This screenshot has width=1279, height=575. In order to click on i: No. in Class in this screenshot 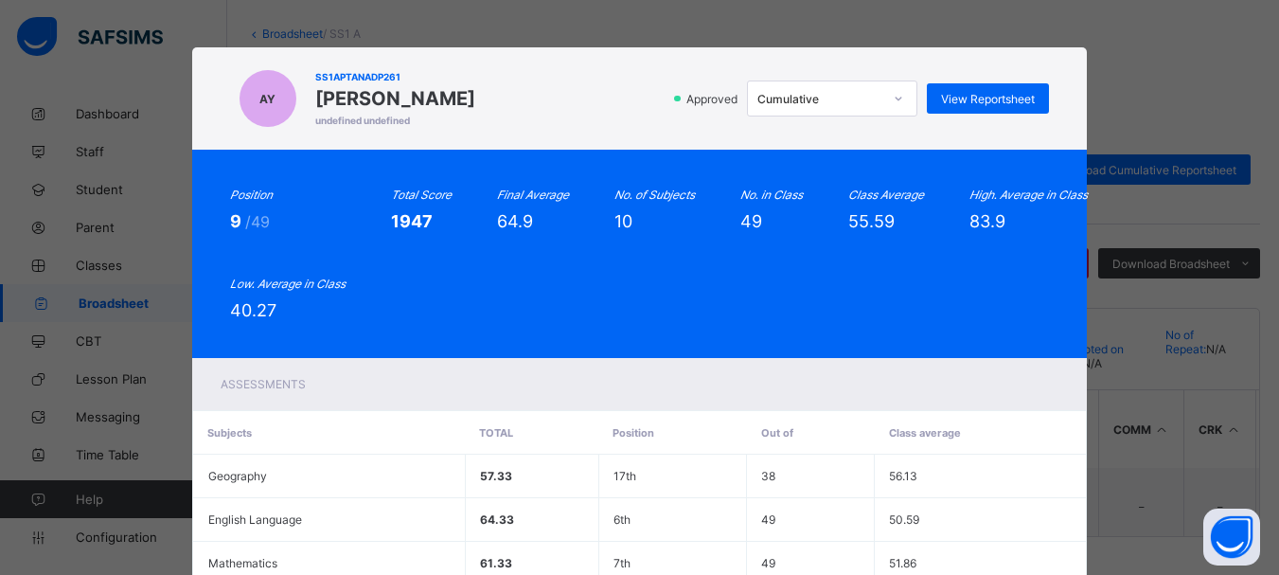, I will do `click(772, 194)`.